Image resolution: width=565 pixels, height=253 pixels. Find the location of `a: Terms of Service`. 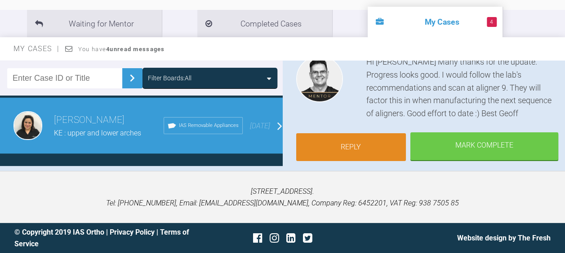

a: Terms of Service is located at coordinates (102, 238).